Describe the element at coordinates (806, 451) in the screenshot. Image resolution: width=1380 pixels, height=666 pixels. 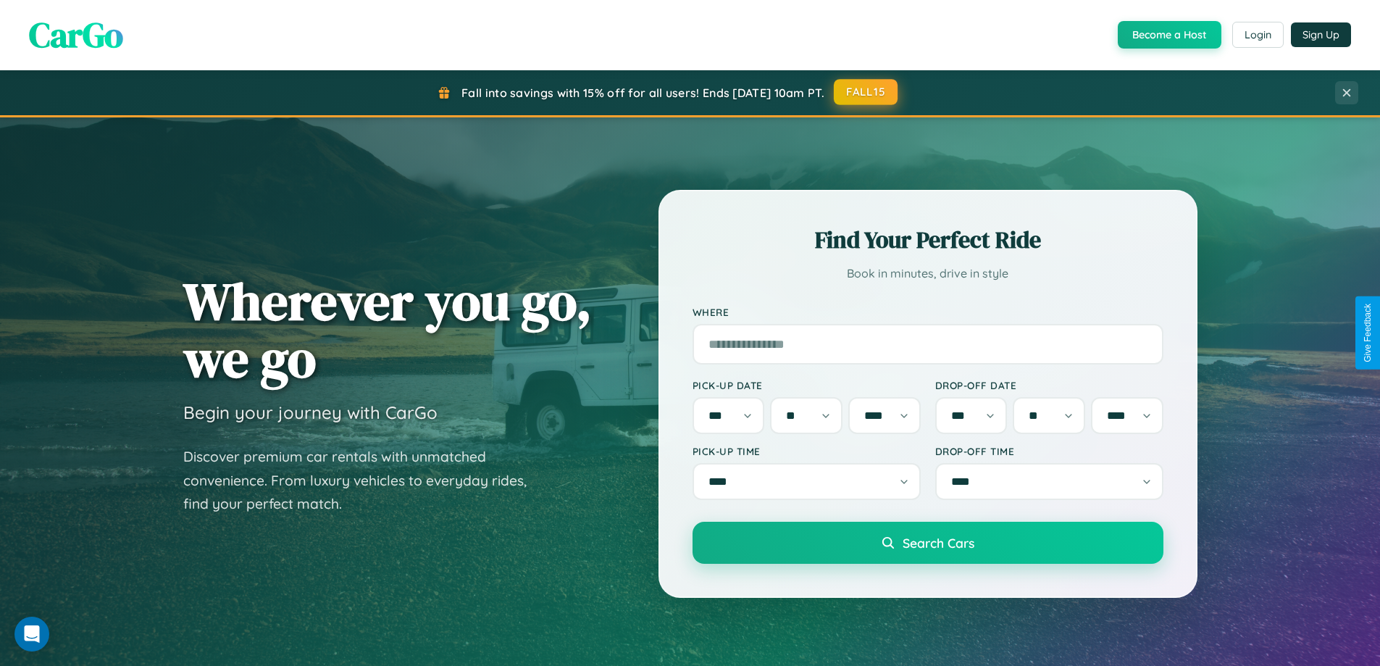
I see `label: Pick-up Time` at that location.